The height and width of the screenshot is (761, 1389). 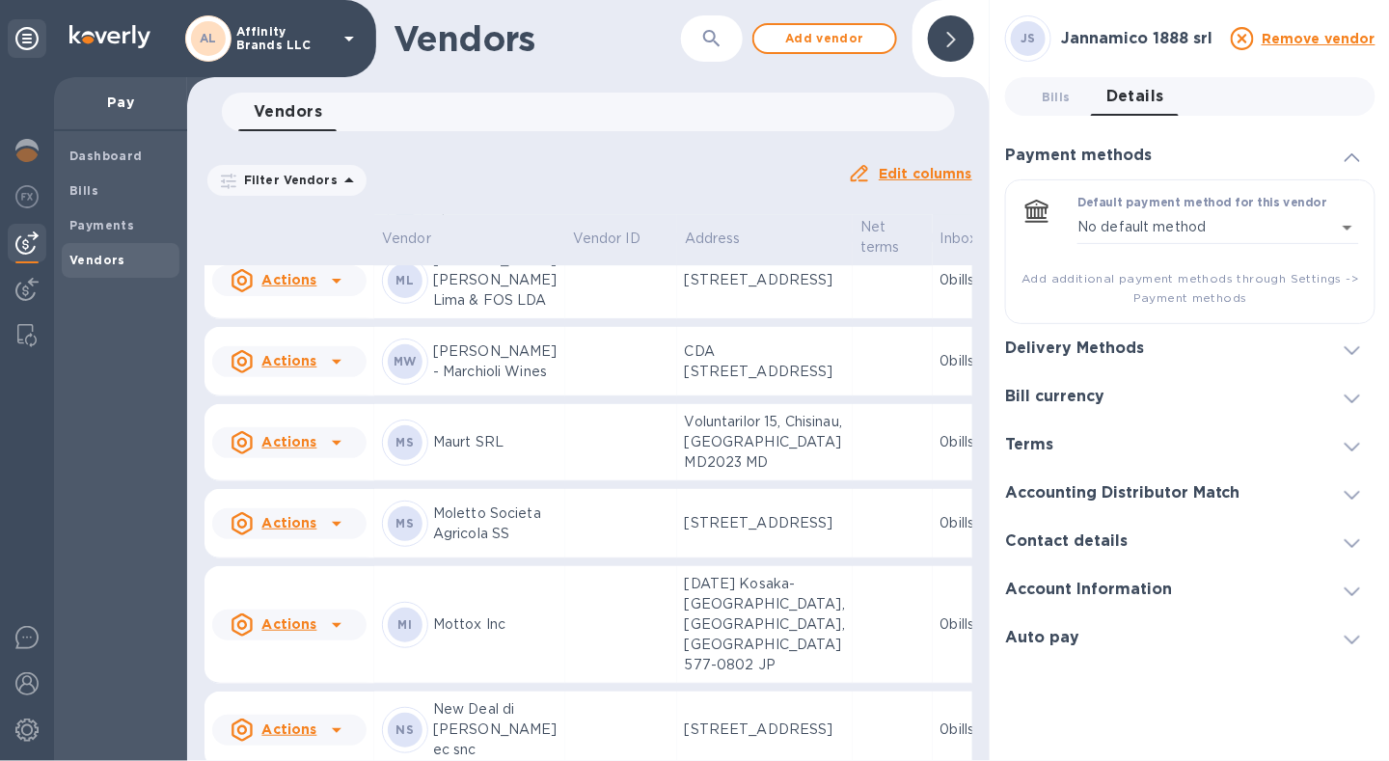 I want to click on span: Add additional payment methods through Settings -> Payment methods, so click(x=1190, y=288).